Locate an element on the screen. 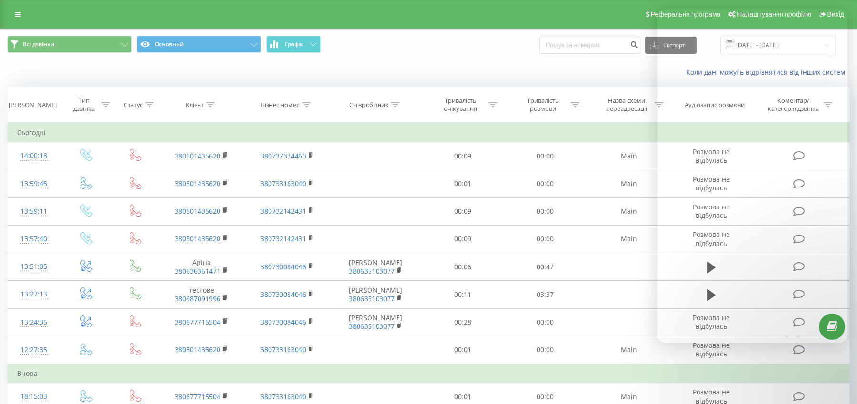 The image size is (857, 404). a: 380636361471 is located at coordinates (198, 271).